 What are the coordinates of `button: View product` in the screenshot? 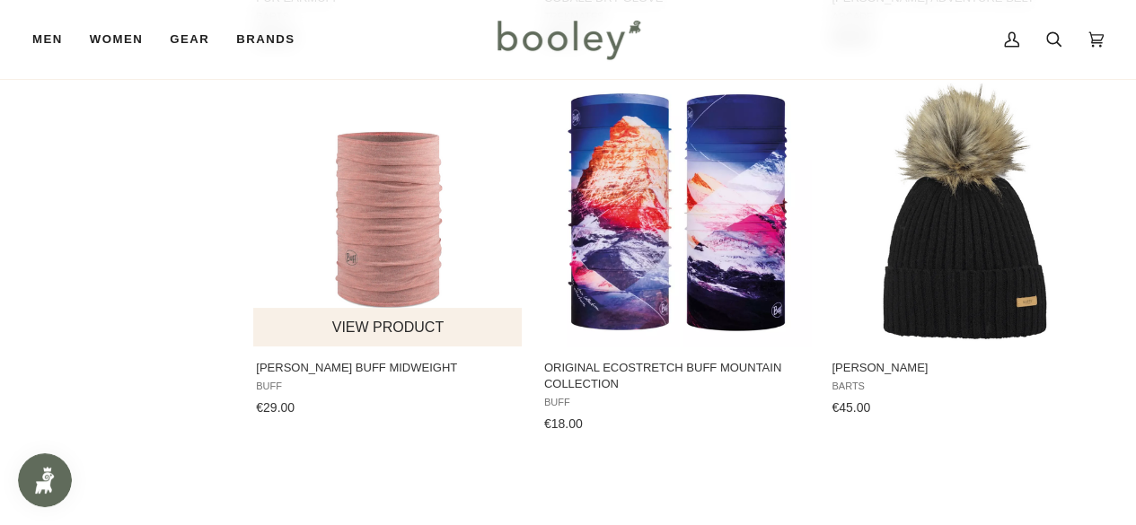 It's located at (387, 327).